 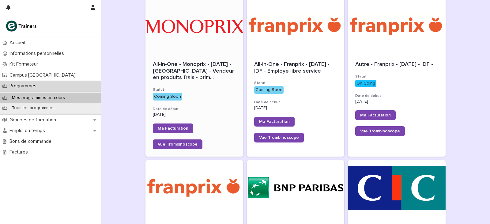 What do you see at coordinates (25, 64) in the screenshot?
I see `p: Kit Formateur` at bounding box center [25, 64].